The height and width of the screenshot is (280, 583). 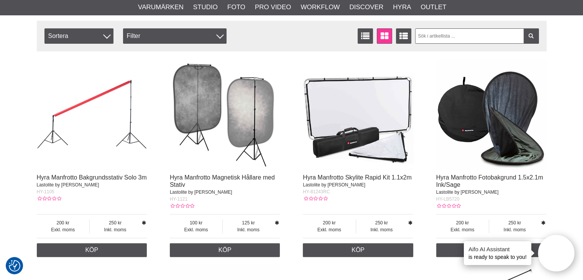 I want to click on span: HY-1105, so click(x=46, y=192).